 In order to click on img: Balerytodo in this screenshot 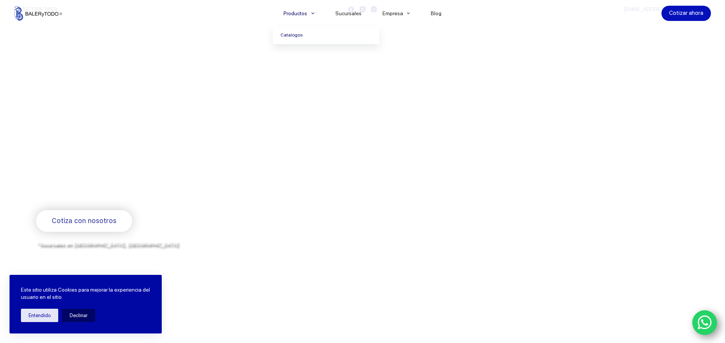, I will do `click(38, 13)`.